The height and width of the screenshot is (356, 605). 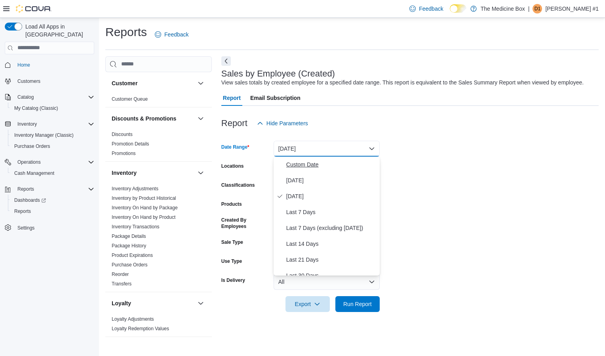 I want to click on span: Inventory Transactions, so click(x=135, y=227).